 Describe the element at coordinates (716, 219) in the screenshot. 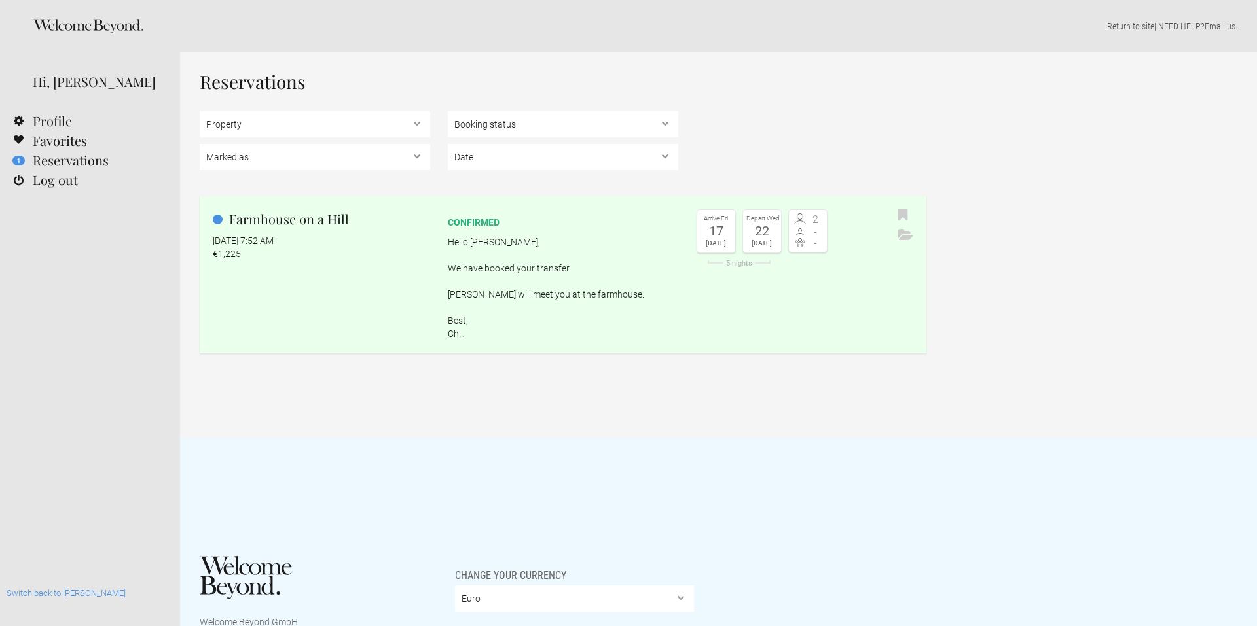

I see `div: Arrive Fri` at that location.